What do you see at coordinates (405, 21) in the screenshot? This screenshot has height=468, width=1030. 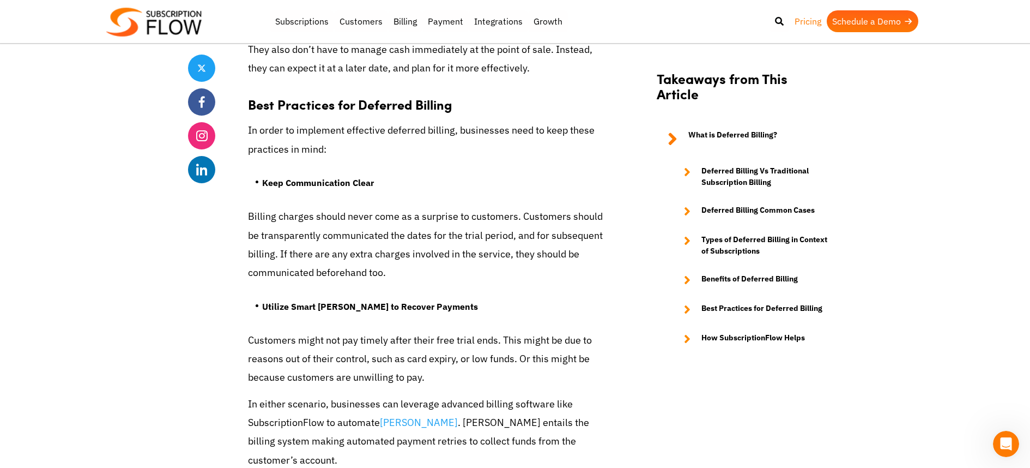 I see `a: Billing` at bounding box center [405, 21].